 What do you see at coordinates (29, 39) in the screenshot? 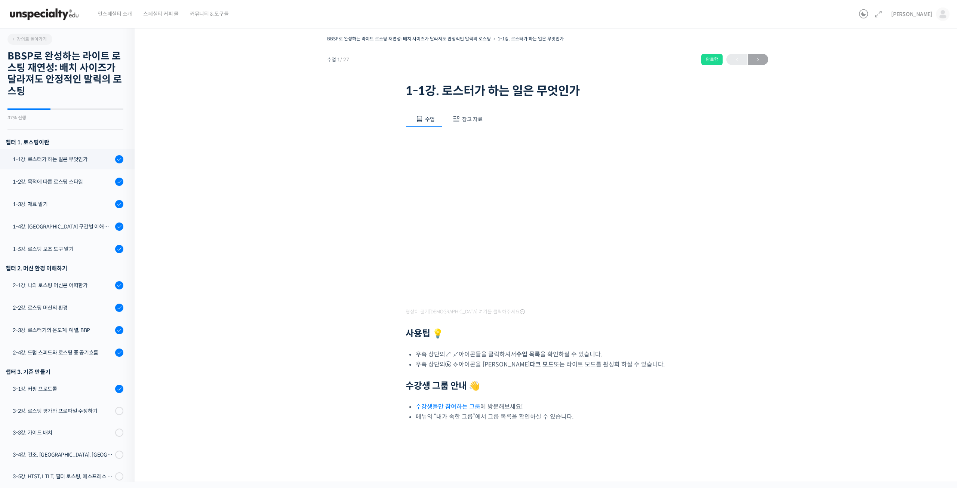
I see `span: 강의로 돌아가기` at bounding box center [29, 39].